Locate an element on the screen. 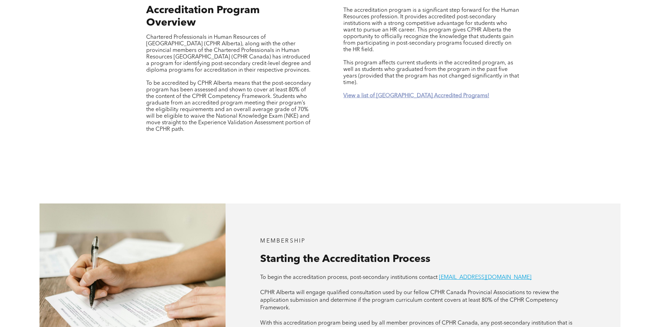 This screenshot has height=327, width=660. span: The accreditation program is a significant step forward for the Human Resources profession. It pr... is located at coordinates (431, 30).